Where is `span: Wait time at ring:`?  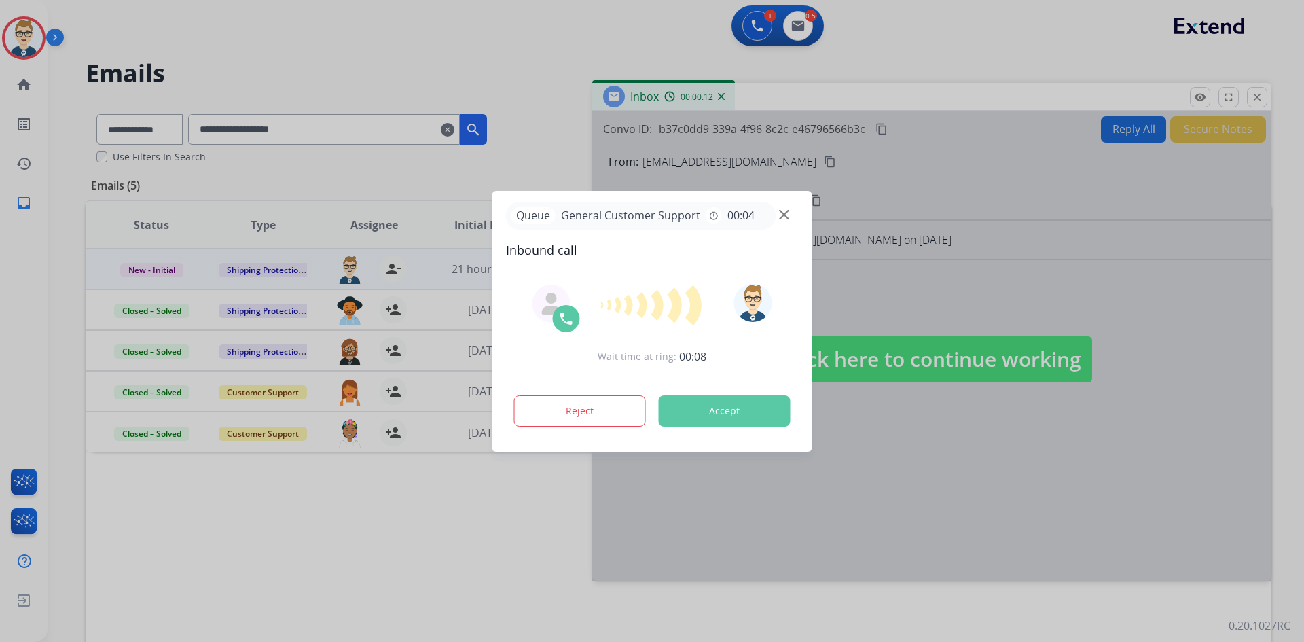 span: Wait time at ring: is located at coordinates (637, 357).